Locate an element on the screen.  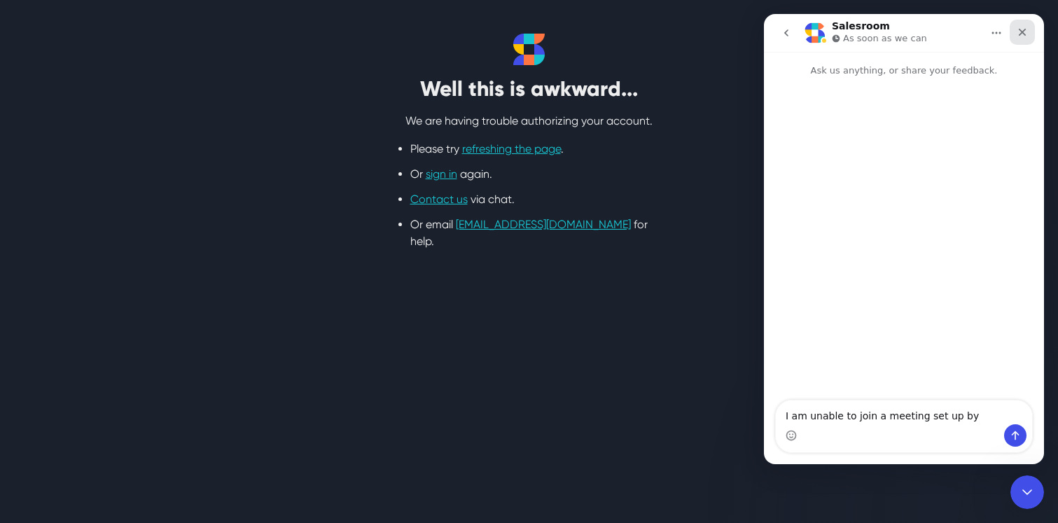
button: Emoji picker is located at coordinates (27, 421).